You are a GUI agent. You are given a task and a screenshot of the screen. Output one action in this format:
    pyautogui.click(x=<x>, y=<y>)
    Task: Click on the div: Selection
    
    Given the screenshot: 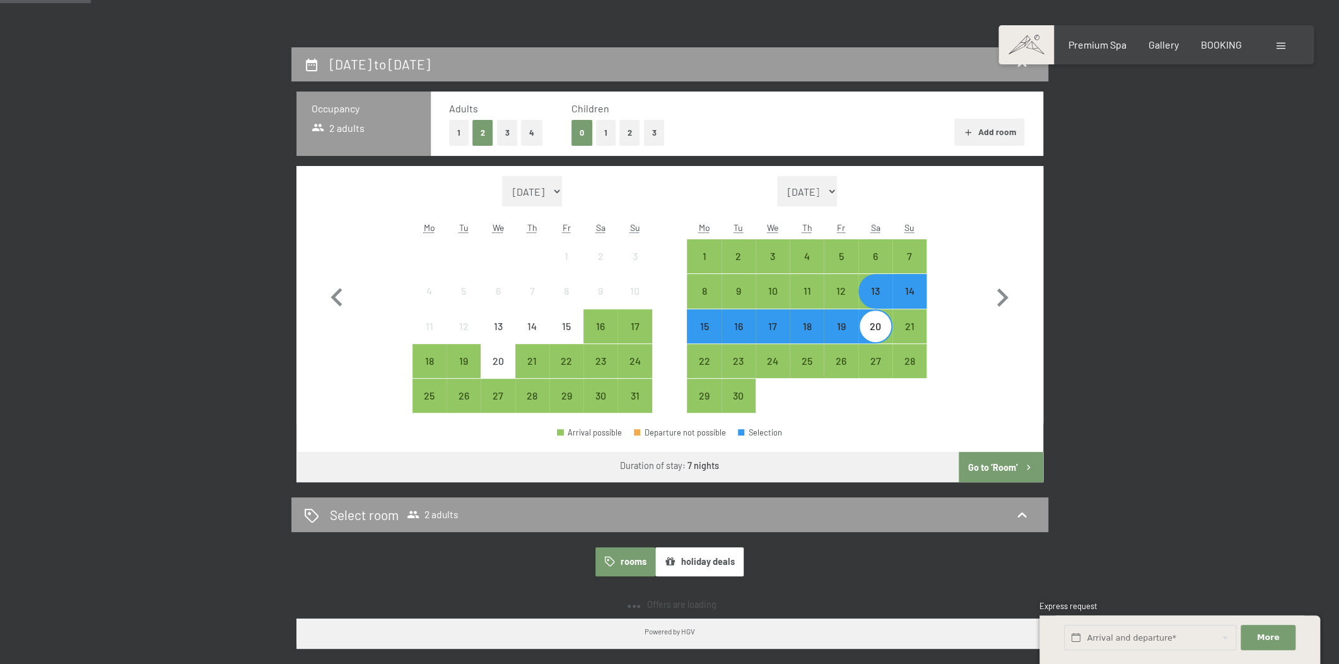 What is the action you would take?
    pyautogui.click(x=760, y=432)
    